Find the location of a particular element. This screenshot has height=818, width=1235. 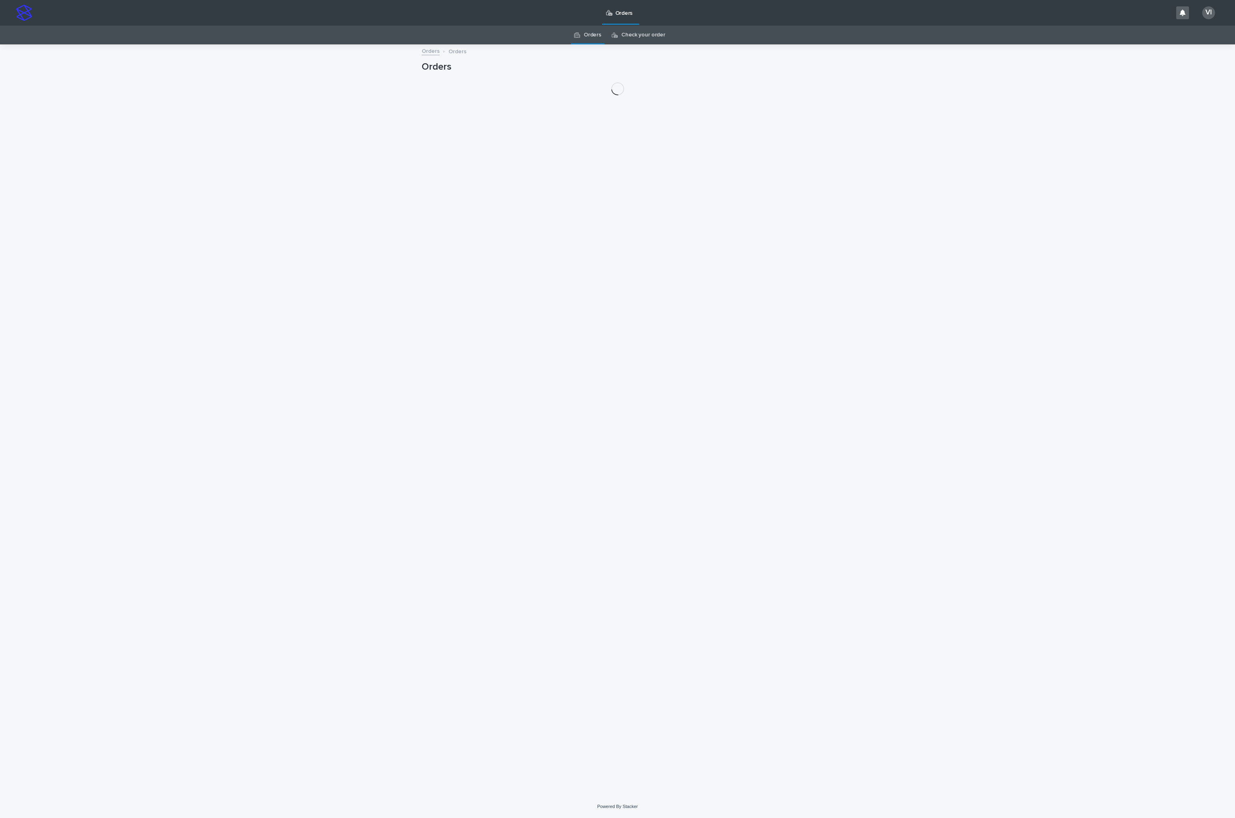

a: Powered By Stacker is located at coordinates (617, 806).